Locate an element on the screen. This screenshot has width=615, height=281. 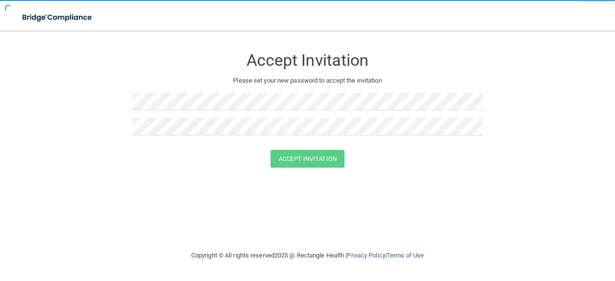
a: Terms of Use is located at coordinates (405, 255).